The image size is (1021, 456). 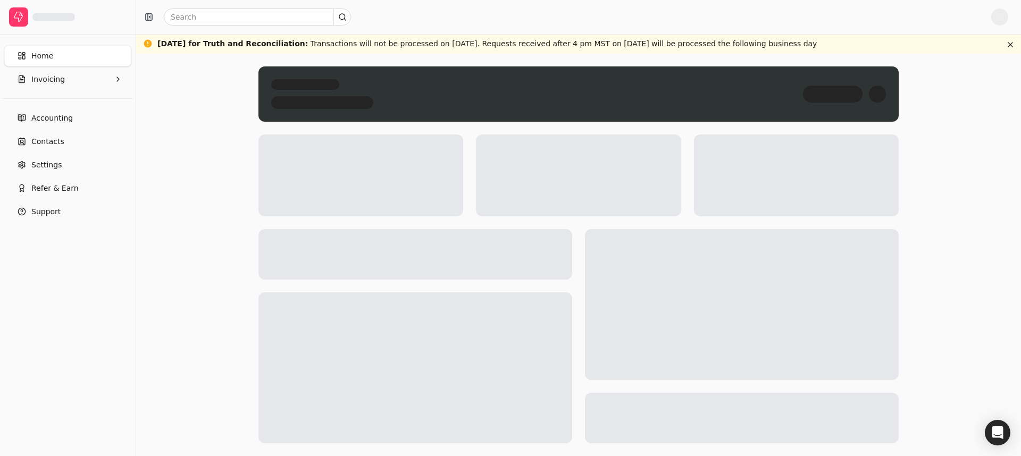 I want to click on input: Search, so click(x=257, y=17).